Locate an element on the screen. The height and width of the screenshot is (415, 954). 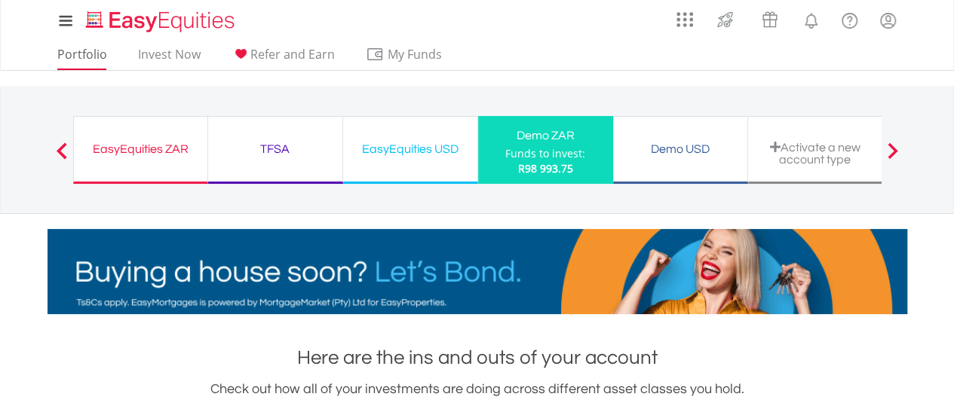
img: thrive-v2.svg is located at coordinates (724, 20).